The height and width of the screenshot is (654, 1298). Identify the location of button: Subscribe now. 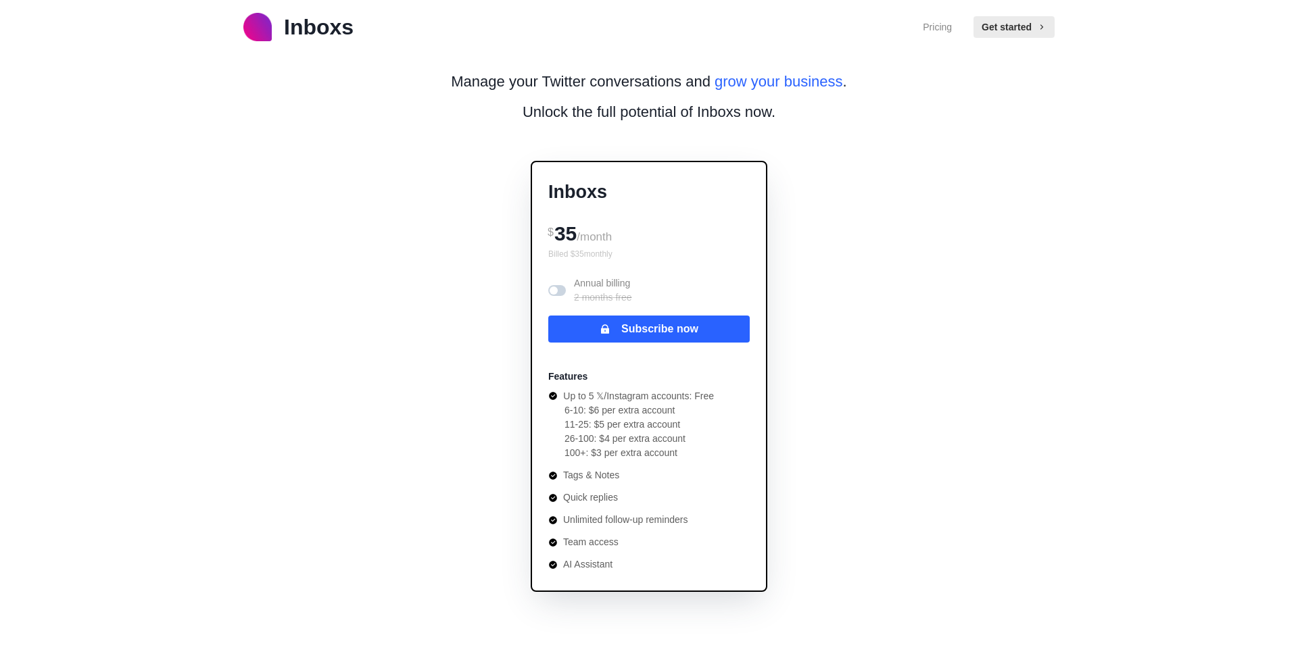
(649, 329).